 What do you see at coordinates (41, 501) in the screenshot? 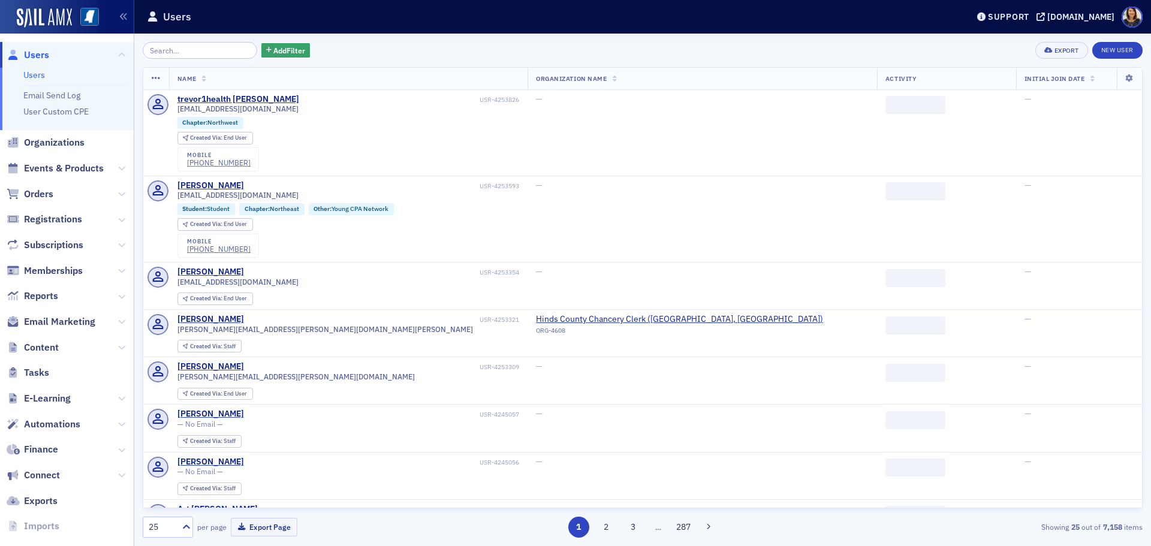
I see `span: Exports` at bounding box center [41, 501].